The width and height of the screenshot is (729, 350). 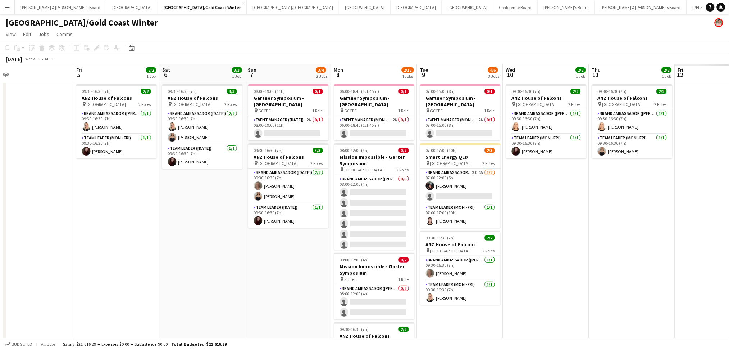 What do you see at coordinates (22, 344) in the screenshot?
I see `span: Budgeted` at bounding box center [22, 344].